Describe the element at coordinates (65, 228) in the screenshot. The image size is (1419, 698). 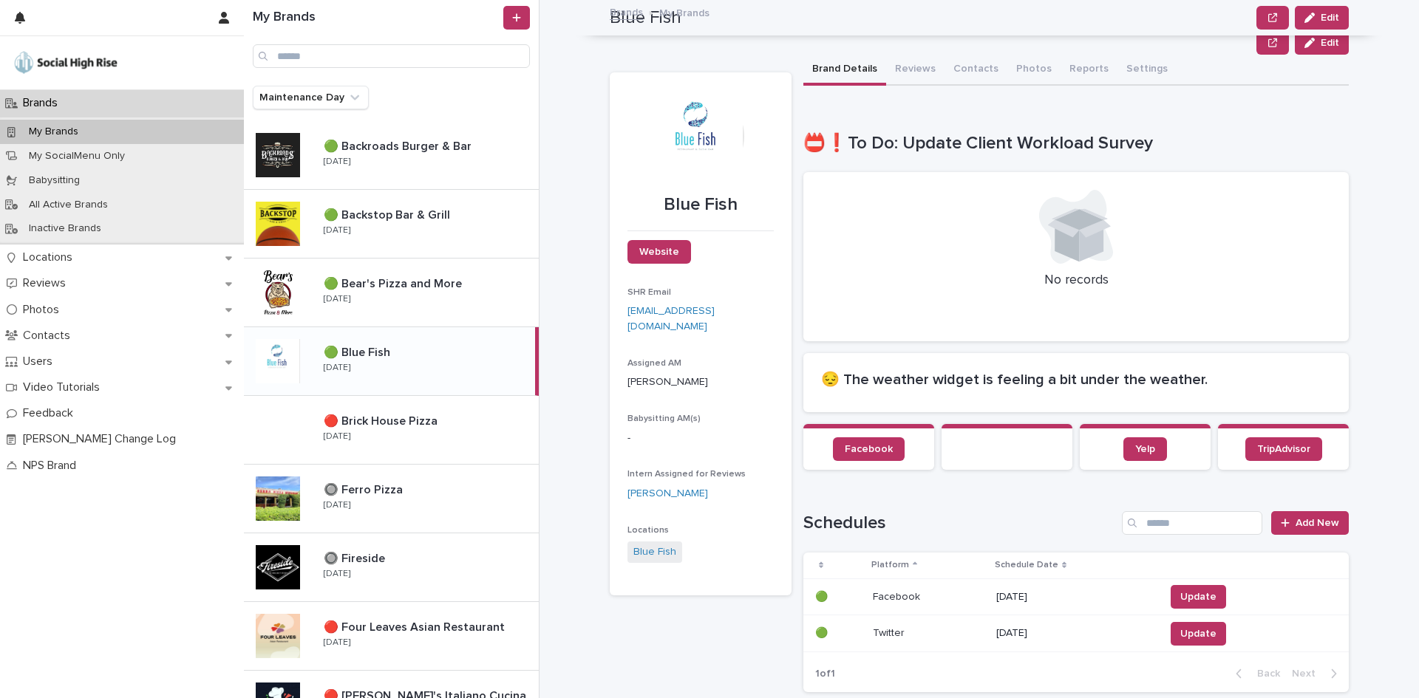
I see `p: Inactive Brands` at that location.